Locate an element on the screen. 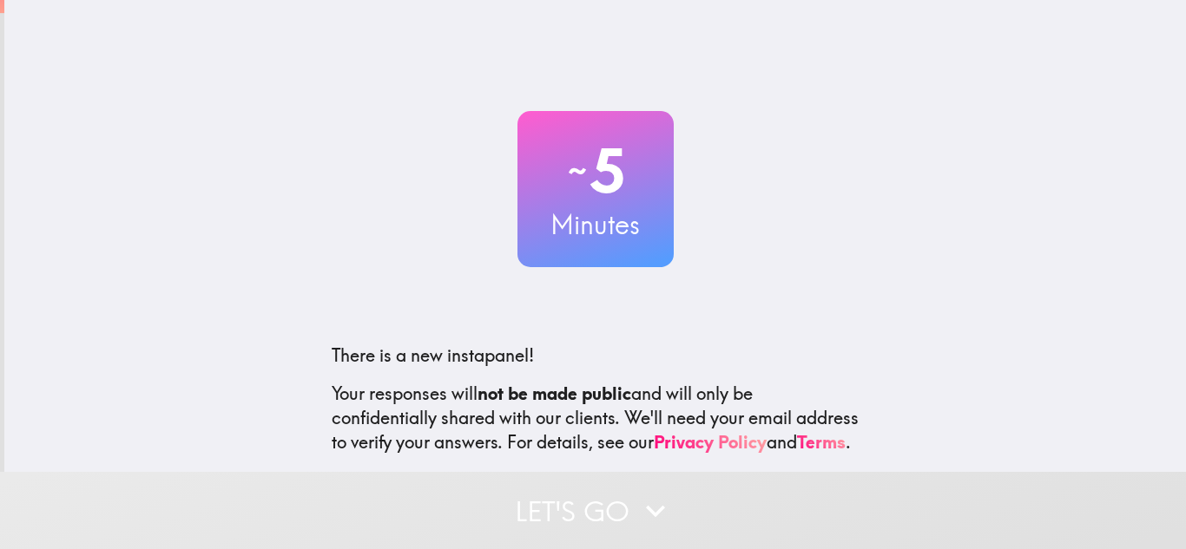 Image resolution: width=1186 pixels, height=549 pixels. p: Your responses will and will only be confidentially shared with our clients. We'll need your emai... is located at coordinates (595, 418).